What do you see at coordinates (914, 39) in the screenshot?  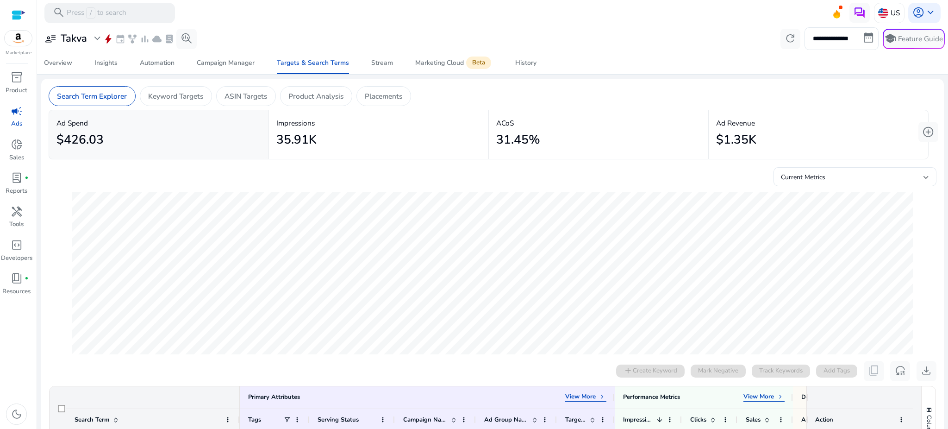 I see `button: schoolFeature Guide` at bounding box center [914, 39].